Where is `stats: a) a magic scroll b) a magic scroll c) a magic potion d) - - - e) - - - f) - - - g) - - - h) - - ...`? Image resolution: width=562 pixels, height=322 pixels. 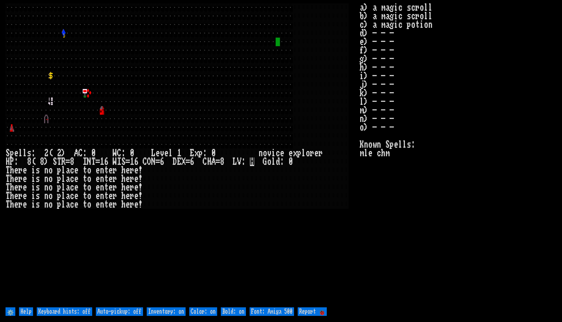
stats: a) a magic scroll b) a magic scroll c) a magic potion d) - - - e) - - - f) - - - g) - - - h) - - ... is located at coordinates (458, 155).